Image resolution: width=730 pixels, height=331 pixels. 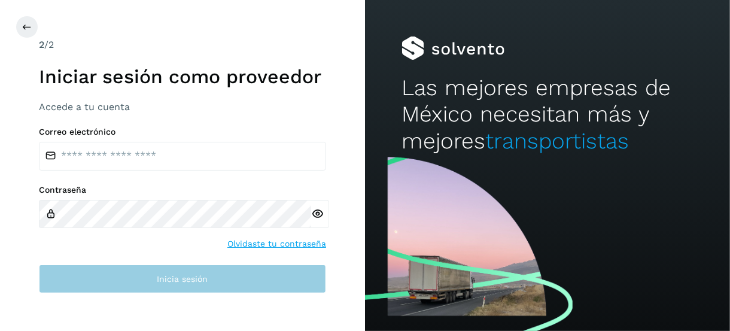 I want to click on div: /2, so click(x=182, y=45).